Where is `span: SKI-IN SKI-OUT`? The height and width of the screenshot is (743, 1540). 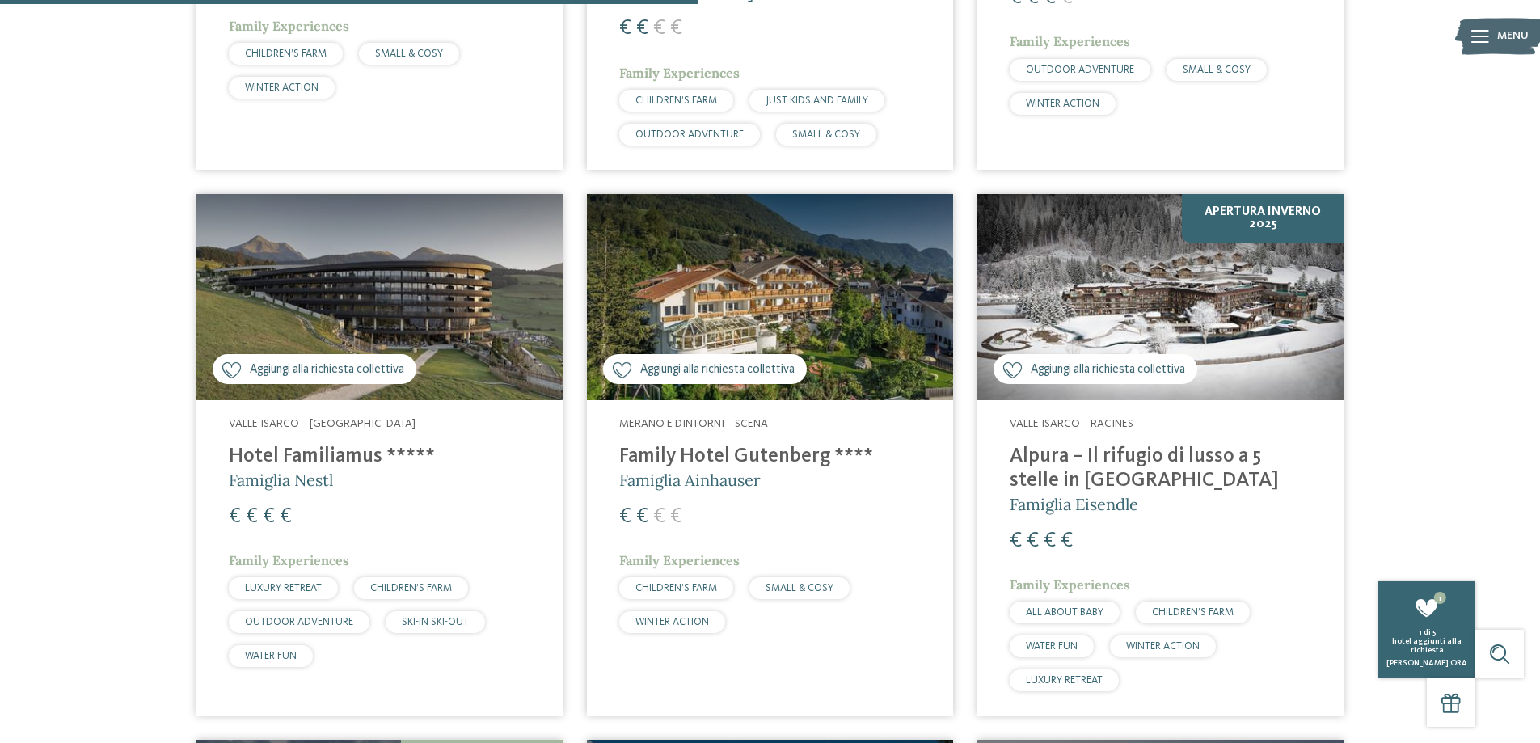 span: SKI-IN SKI-OUT is located at coordinates (435, 622).